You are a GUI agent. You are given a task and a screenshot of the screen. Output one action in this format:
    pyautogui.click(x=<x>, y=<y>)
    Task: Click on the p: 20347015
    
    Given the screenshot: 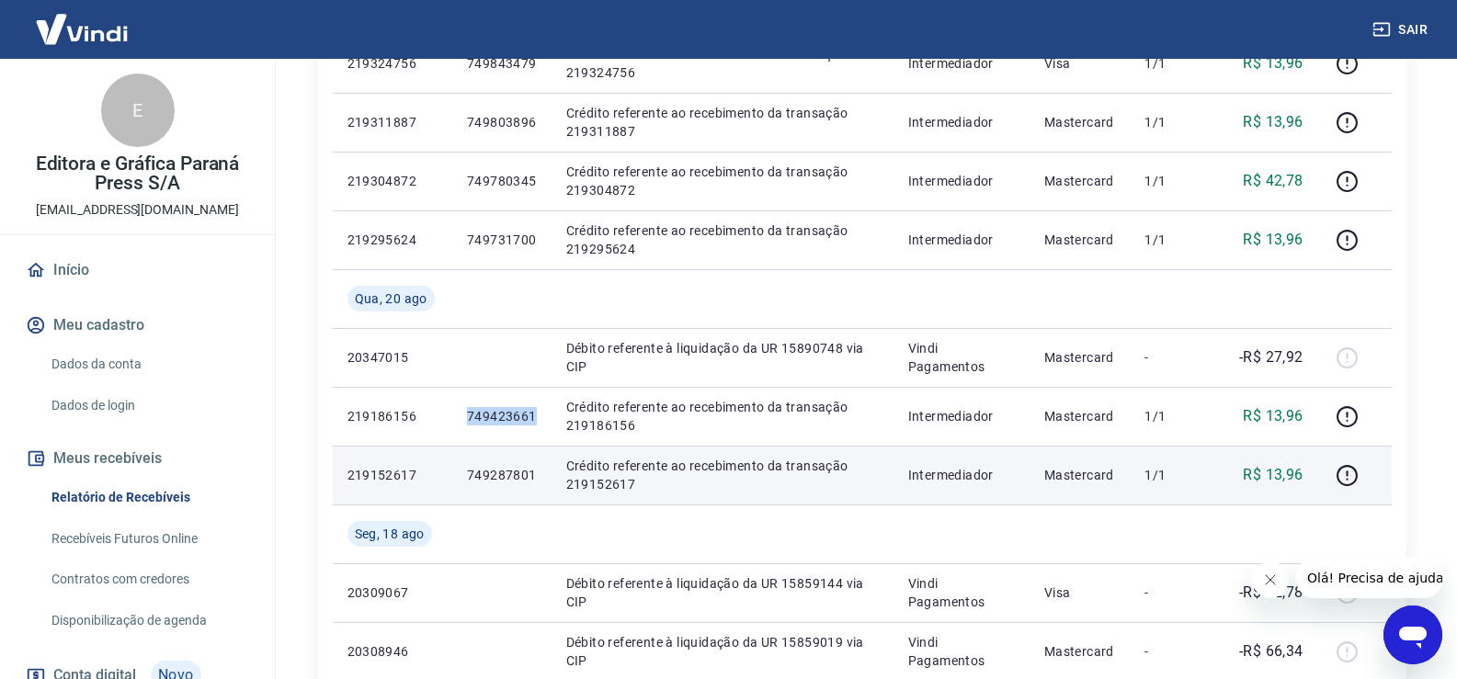 What is the action you would take?
    pyautogui.click(x=393, y=358)
    